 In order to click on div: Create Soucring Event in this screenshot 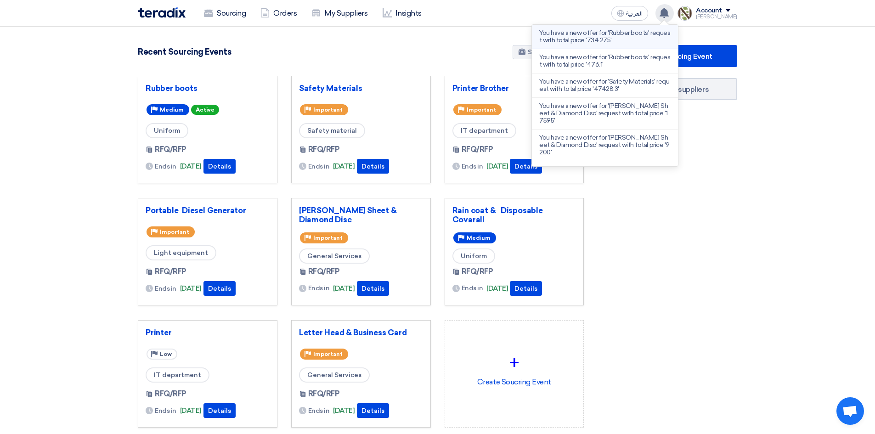, I will do `click(515, 369)`.